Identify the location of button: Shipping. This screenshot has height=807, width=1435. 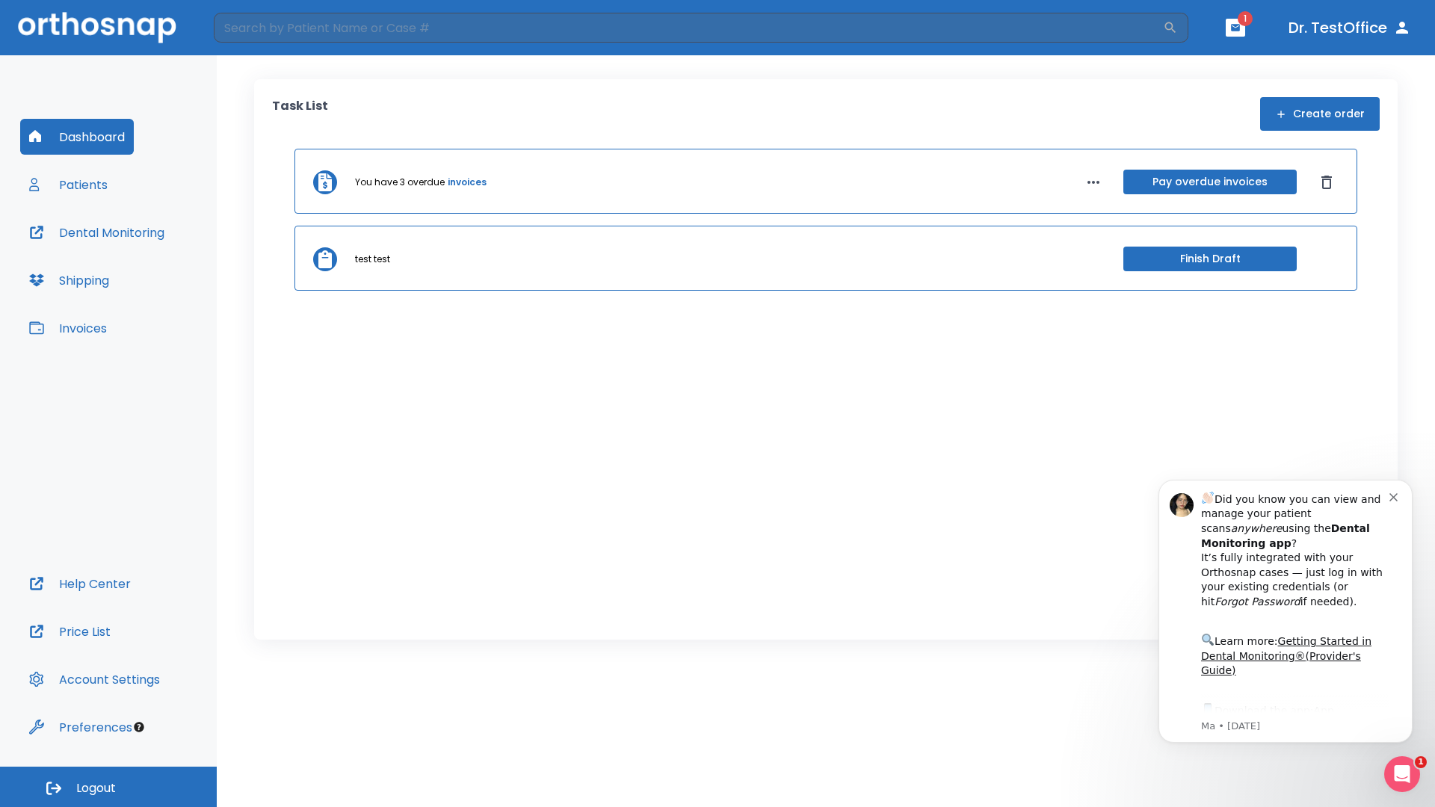
(69, 280).